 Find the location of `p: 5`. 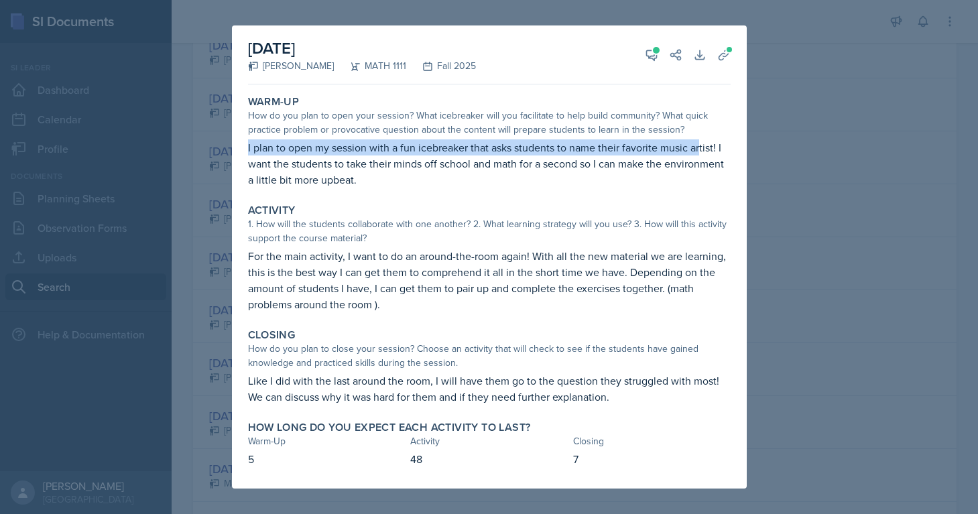

p: 5 is located at coordinates (326, 459).